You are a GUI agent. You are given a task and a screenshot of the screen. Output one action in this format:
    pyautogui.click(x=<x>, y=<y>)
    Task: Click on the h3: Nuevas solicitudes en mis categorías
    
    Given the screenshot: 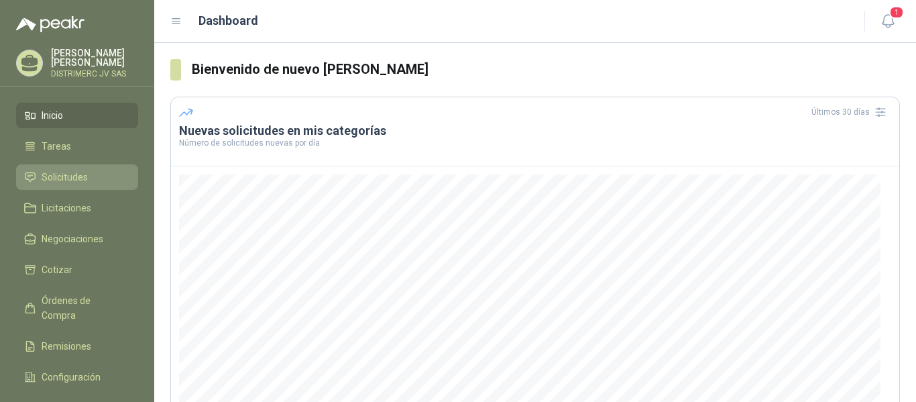 What is the action you would take?
    pyautogui.click(x=535, y=131)
    